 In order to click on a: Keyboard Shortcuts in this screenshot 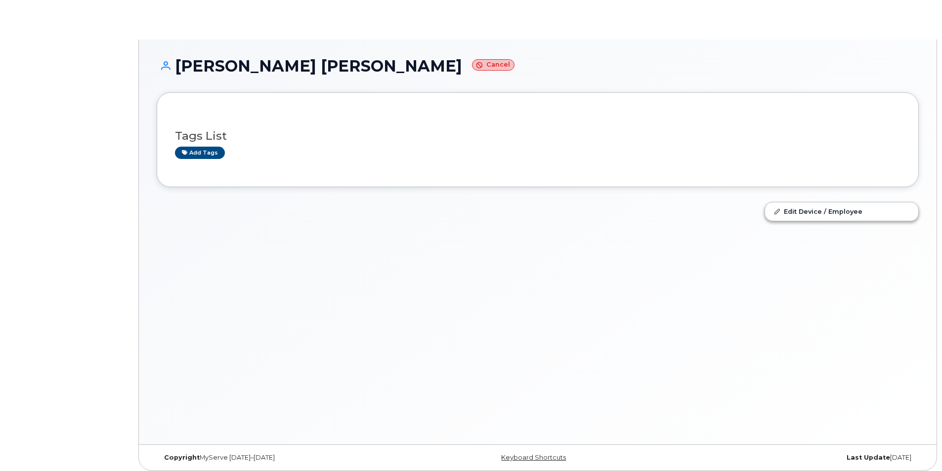, I will do `click(533, 458)`.